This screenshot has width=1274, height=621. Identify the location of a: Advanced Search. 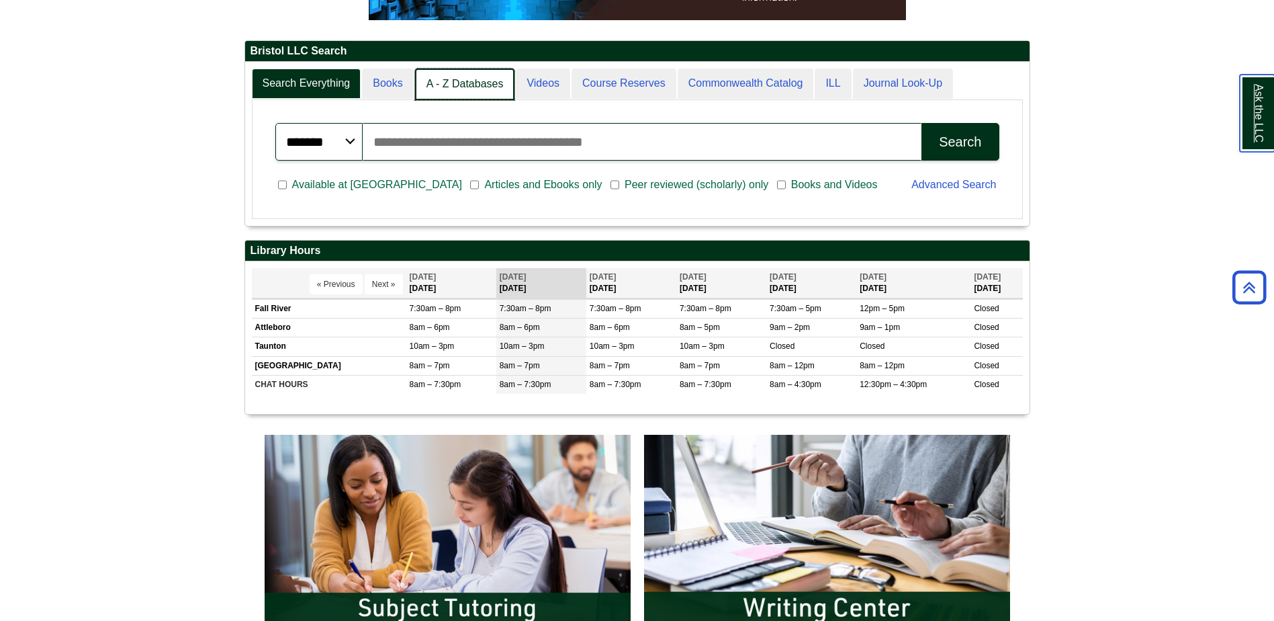
(954, 184).